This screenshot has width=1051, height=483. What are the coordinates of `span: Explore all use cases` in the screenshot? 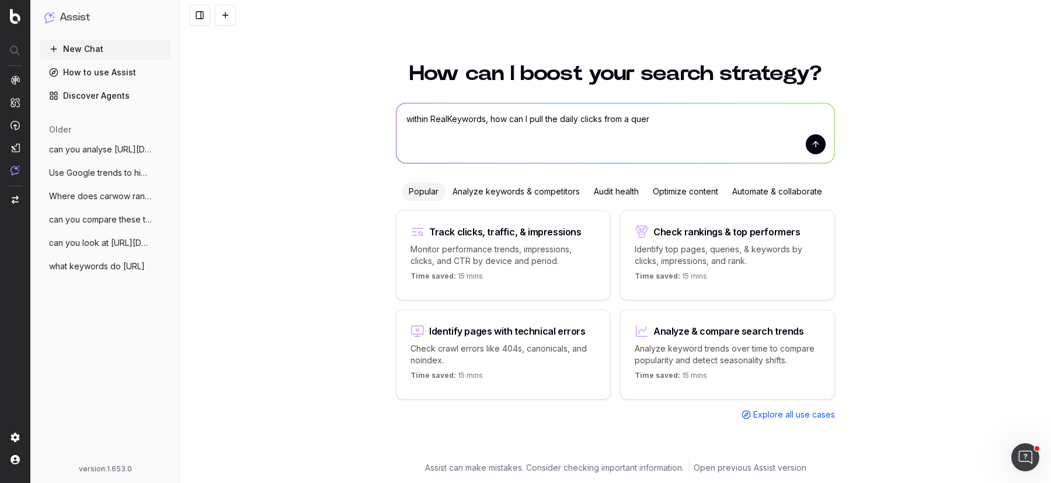 It's located at (794, 415).